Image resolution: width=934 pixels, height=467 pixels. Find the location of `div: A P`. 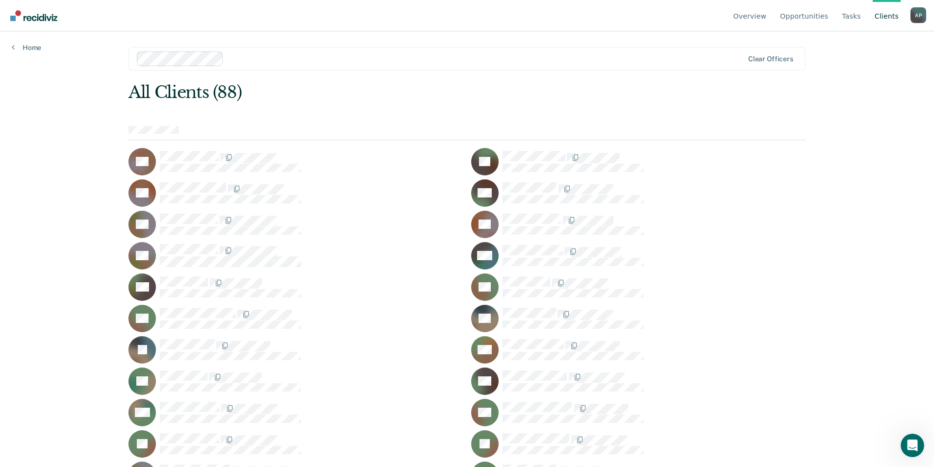

div: A P is located at coordinates (918, 15).